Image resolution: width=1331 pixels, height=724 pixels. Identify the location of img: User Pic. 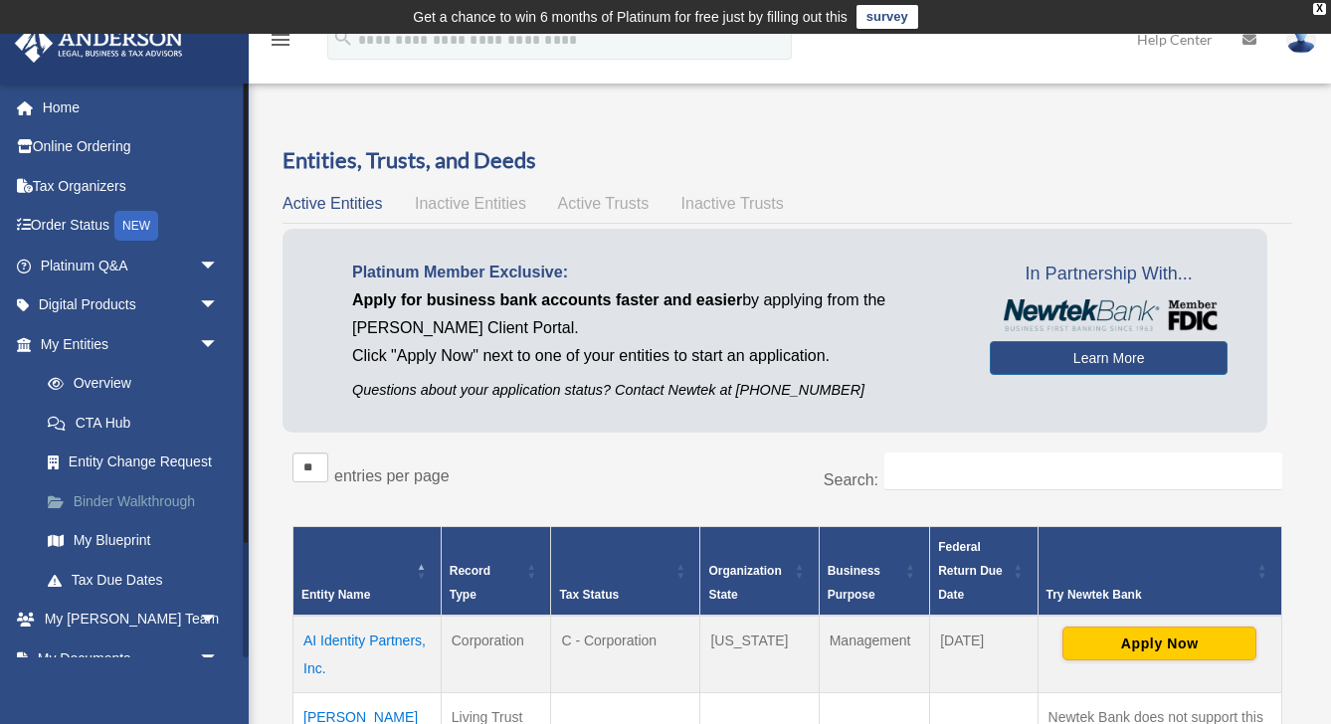
(1301, 39).